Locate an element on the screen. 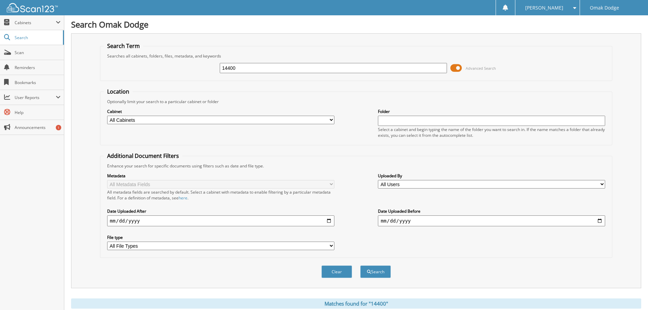 The height and width of the screenshot is (310, 648). span: Reminders is located at coordinates (37, 67).